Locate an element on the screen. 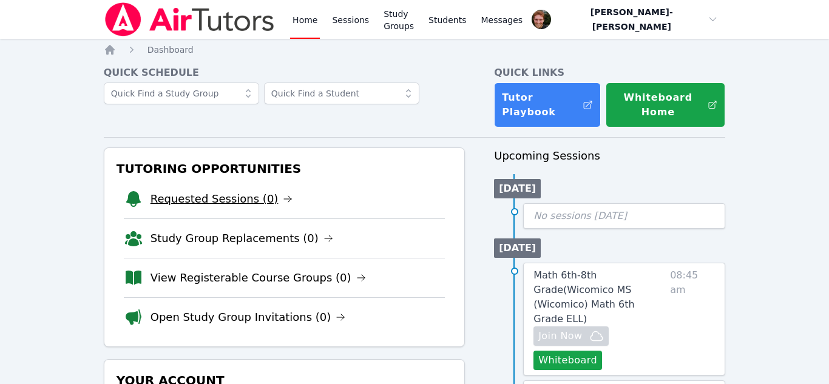 The width and height of the screenshot is (829, 384). a: View Registerable Course Groups (0) is located at coordinates (258, 278).